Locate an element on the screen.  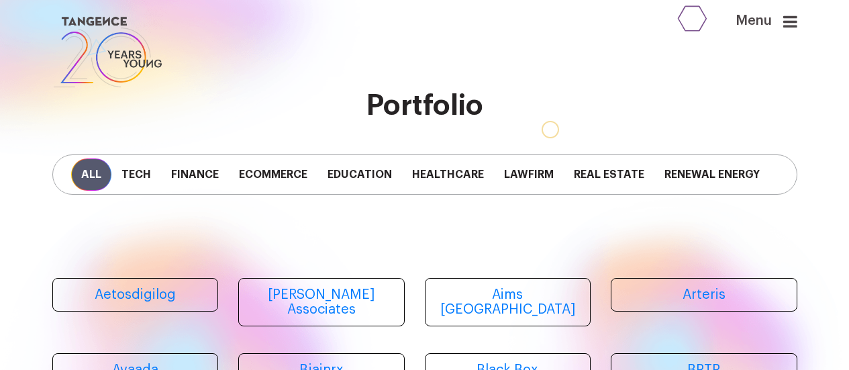
span: All is located at coordinates (91, 175).